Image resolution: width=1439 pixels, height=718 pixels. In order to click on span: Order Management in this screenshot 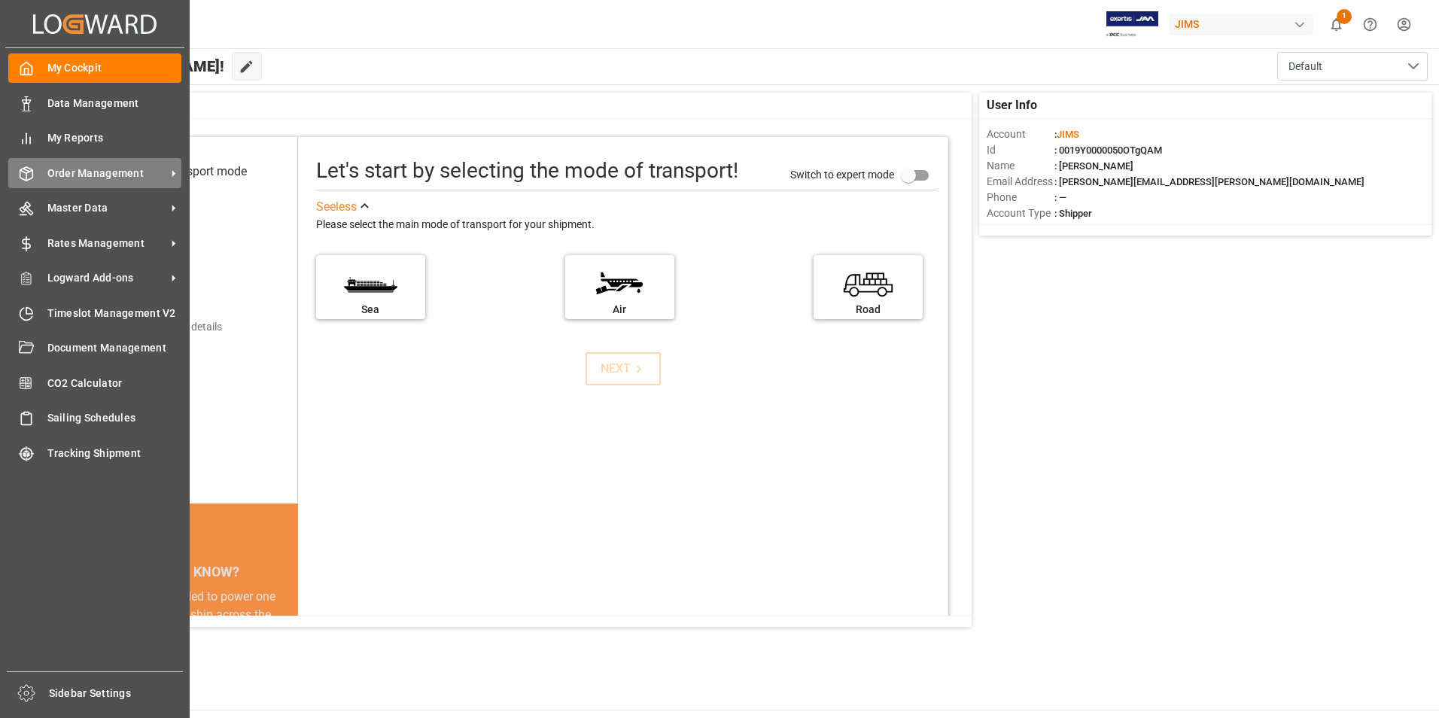, I will do `click(107, 173)`.